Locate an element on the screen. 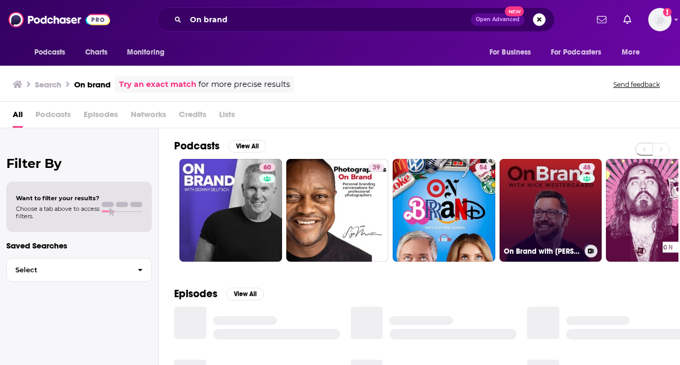 Image resolution: width=680 pixels, height=365 pixels. h2: Filter By is located at coordinates (79, 163).